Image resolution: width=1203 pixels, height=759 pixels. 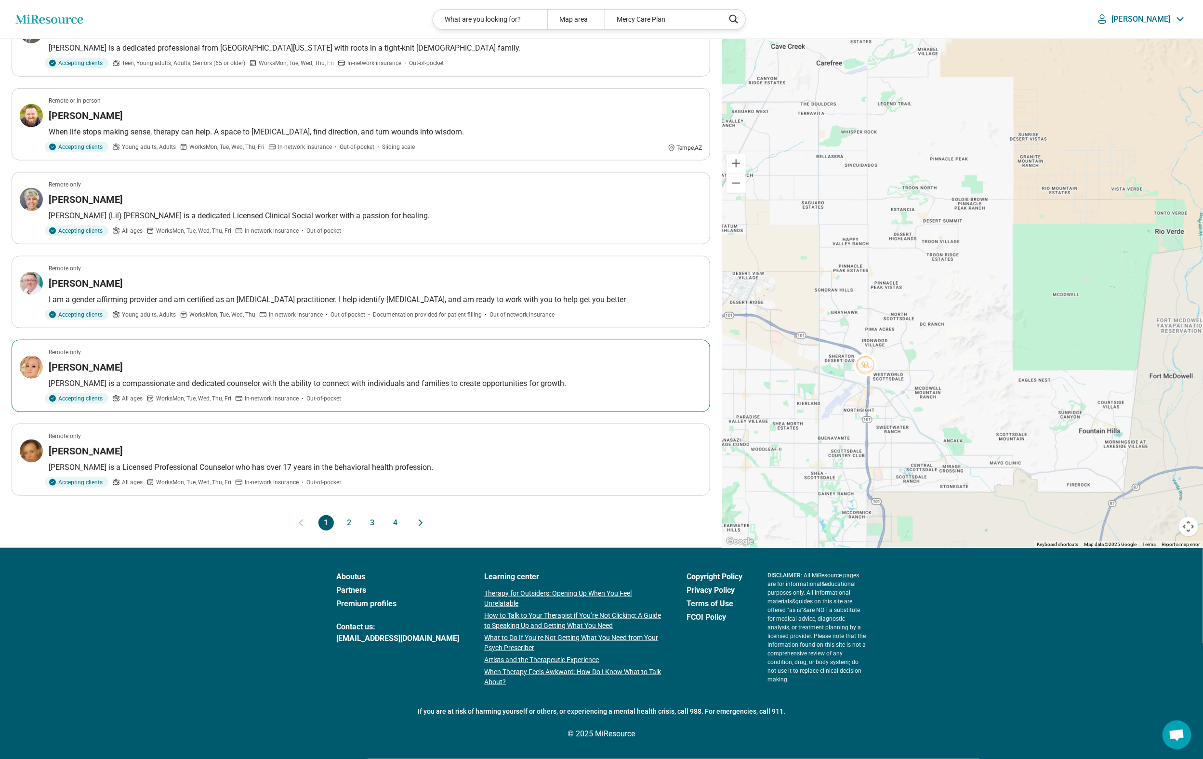 What do you see at coordinates (326, 523) in the screenshot?
I see `button: 1` at bounding box center [326, 523].